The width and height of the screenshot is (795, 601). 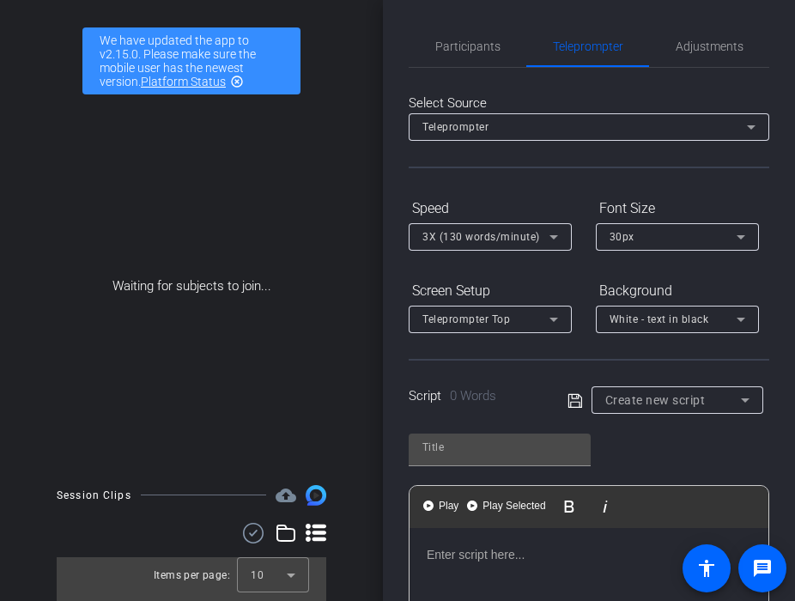 I want to click on button: Bold (⌘B), so click(x=569, y=506).